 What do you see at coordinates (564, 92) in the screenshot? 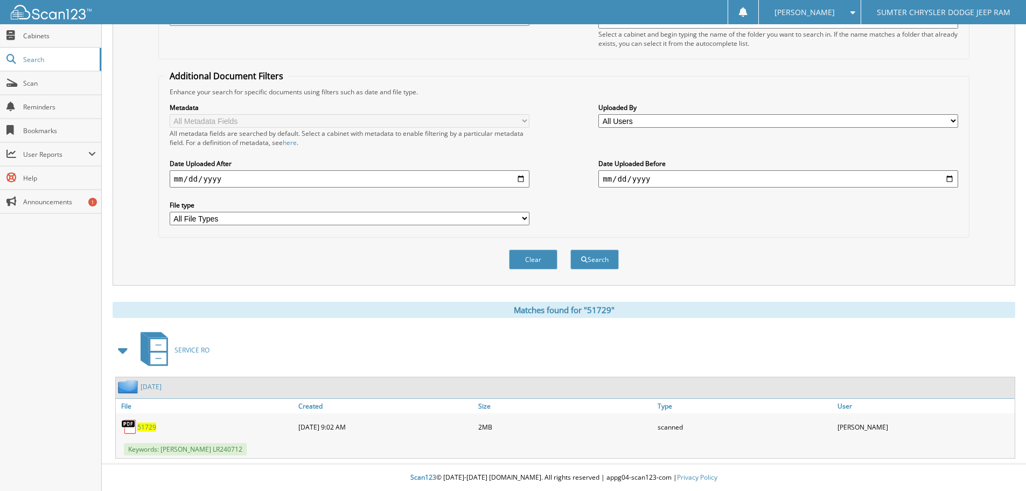
I see `div: Enhance your search for specific documents using filters such as date and file type.` at bounding box center [564, 92].